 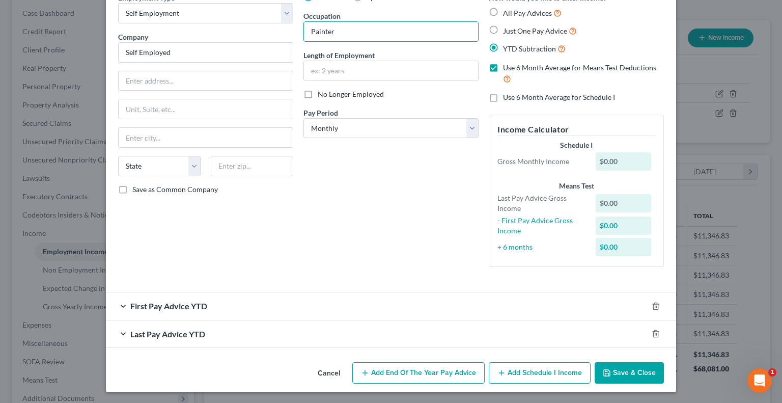 What do you see at coordinates (351, 94) in the screenshot?
I see `span: No Longer Employed` at bounding box center [351, 94].